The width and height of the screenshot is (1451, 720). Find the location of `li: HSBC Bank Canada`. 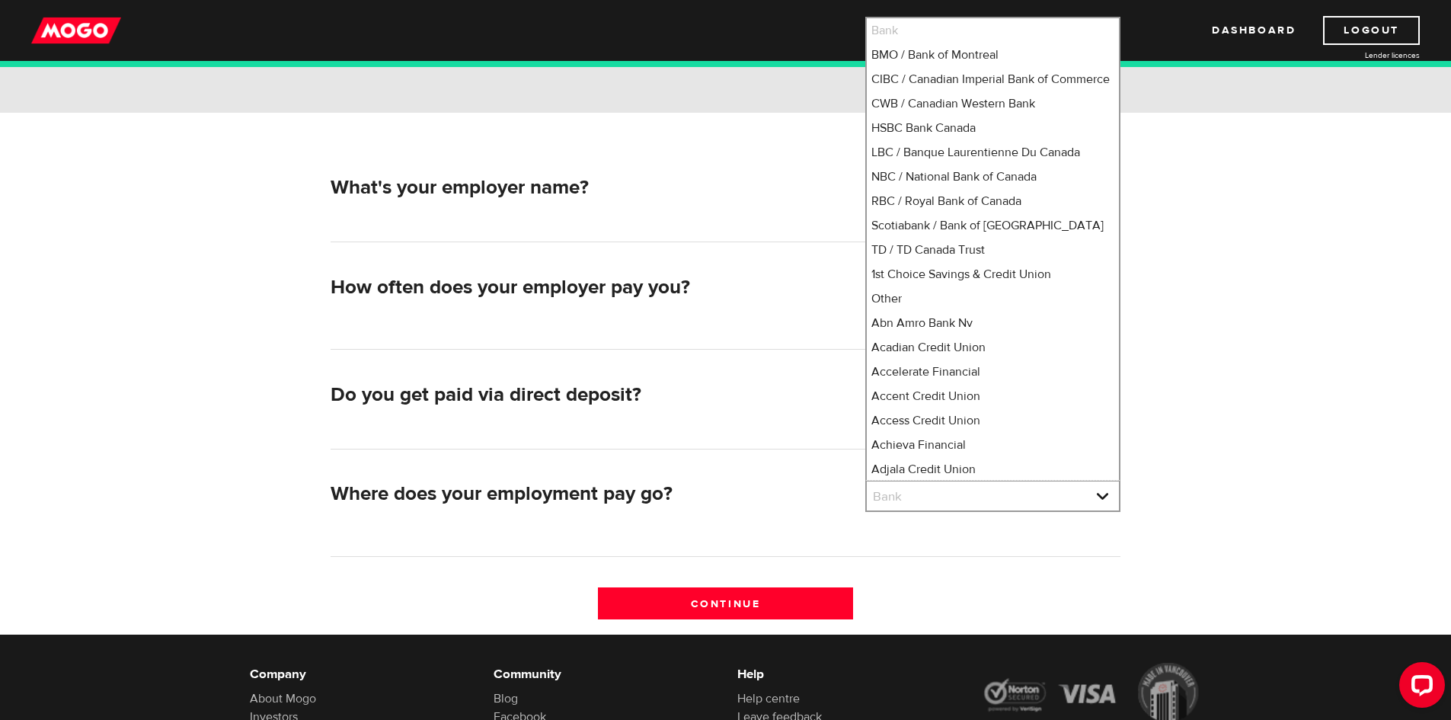

li: HSBC Bank Canada is located at coordinates (992, 128).